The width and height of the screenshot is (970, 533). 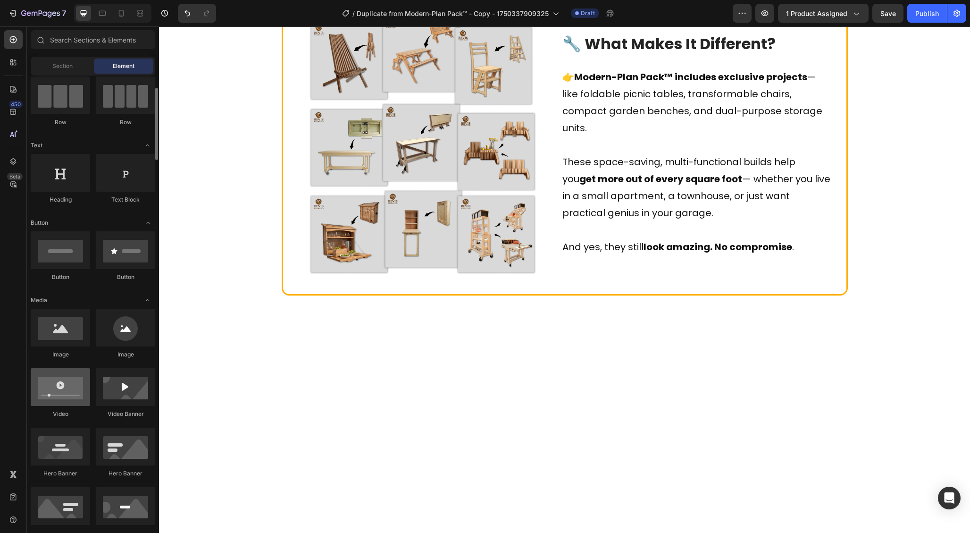 I want to click on div: Video, so click(x=60, y=414).